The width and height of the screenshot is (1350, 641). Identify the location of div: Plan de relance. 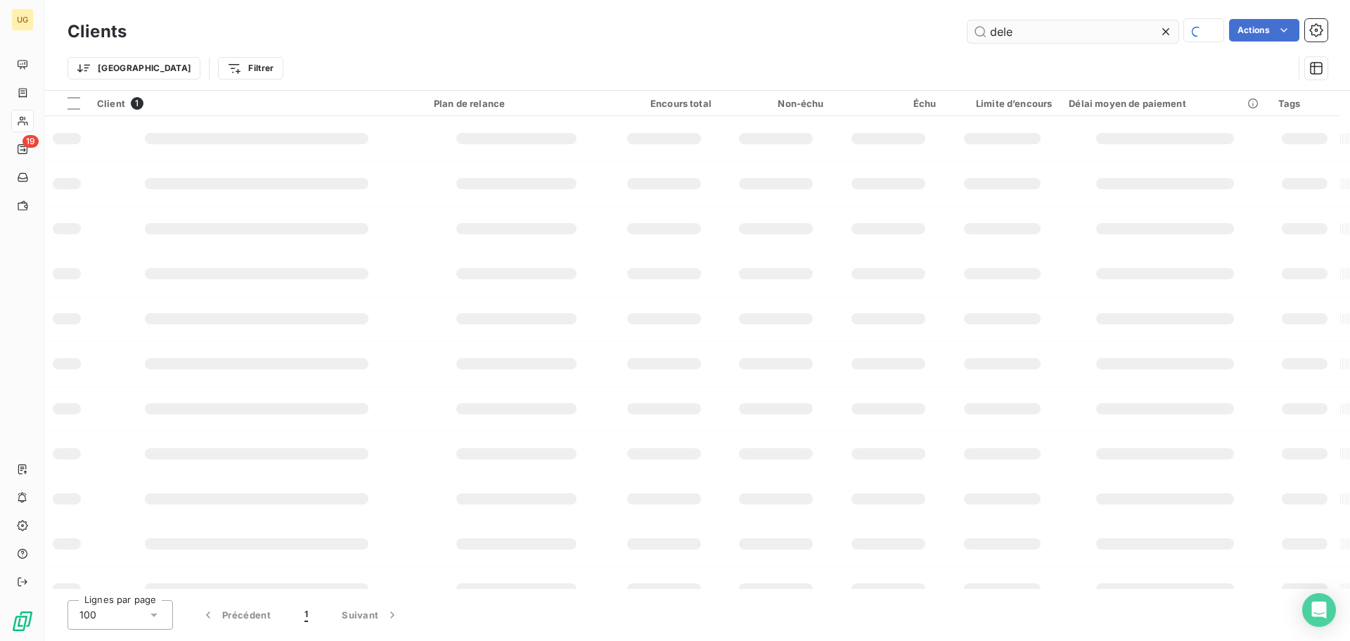
(516, 103).